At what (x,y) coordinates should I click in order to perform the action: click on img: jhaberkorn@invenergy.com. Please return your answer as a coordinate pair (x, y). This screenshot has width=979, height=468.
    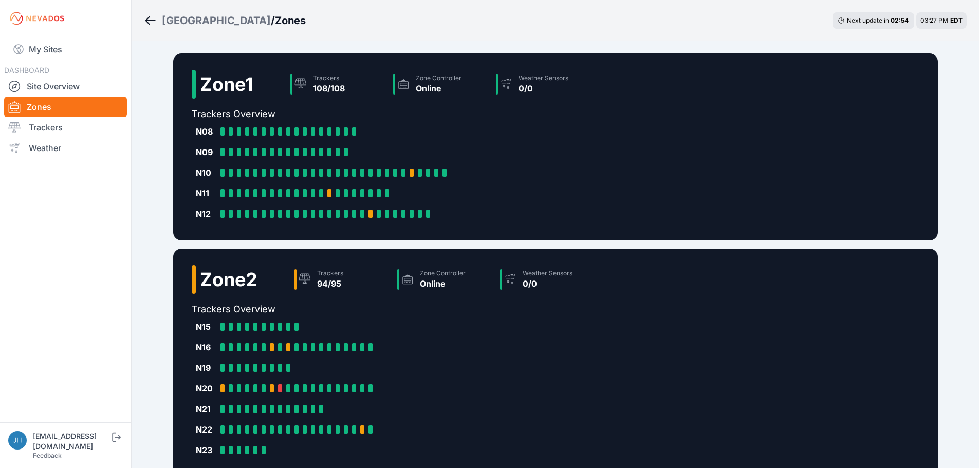
    Looking at the image, I should click on (17, 441).